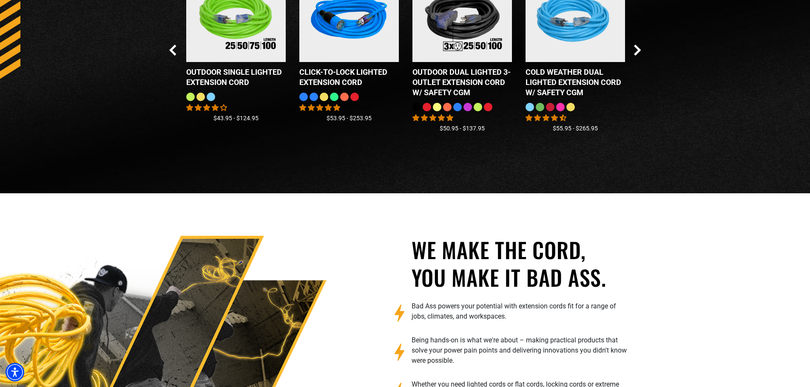  I want to click on div: Cold Weather Dual Lighted Extension Cord w/ Safety CGM, so click(575, 82).